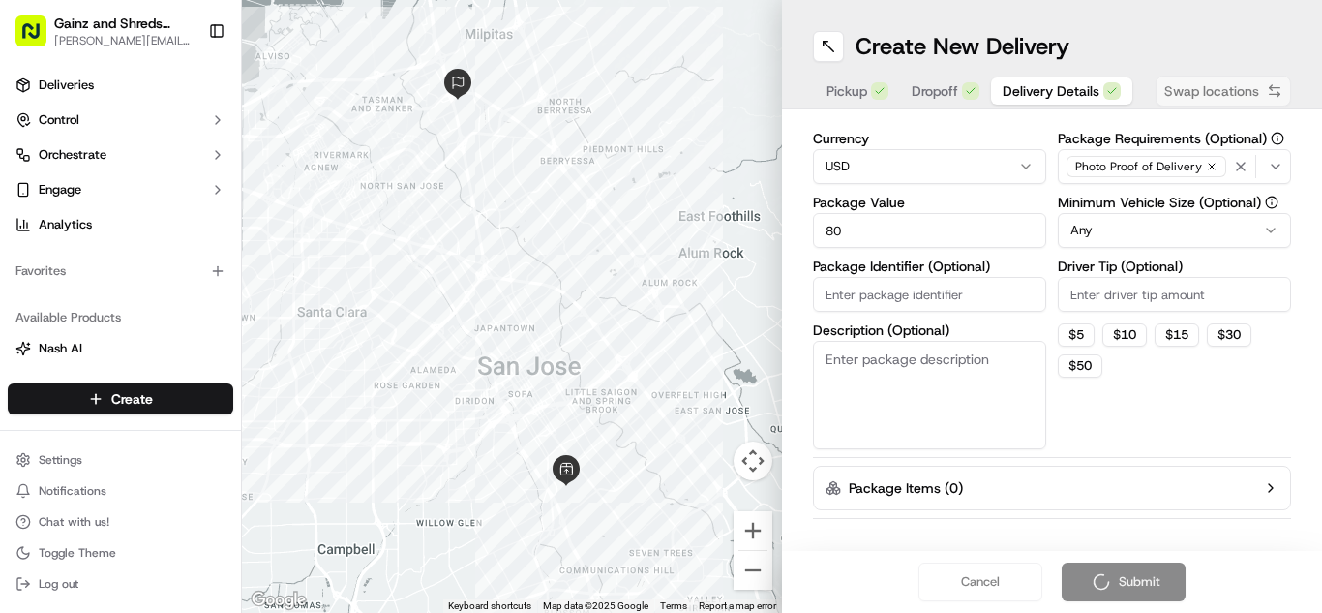 The height and width of the screenshot is (613, 1322). I want to click on div: Favorites, so click(120, 271).